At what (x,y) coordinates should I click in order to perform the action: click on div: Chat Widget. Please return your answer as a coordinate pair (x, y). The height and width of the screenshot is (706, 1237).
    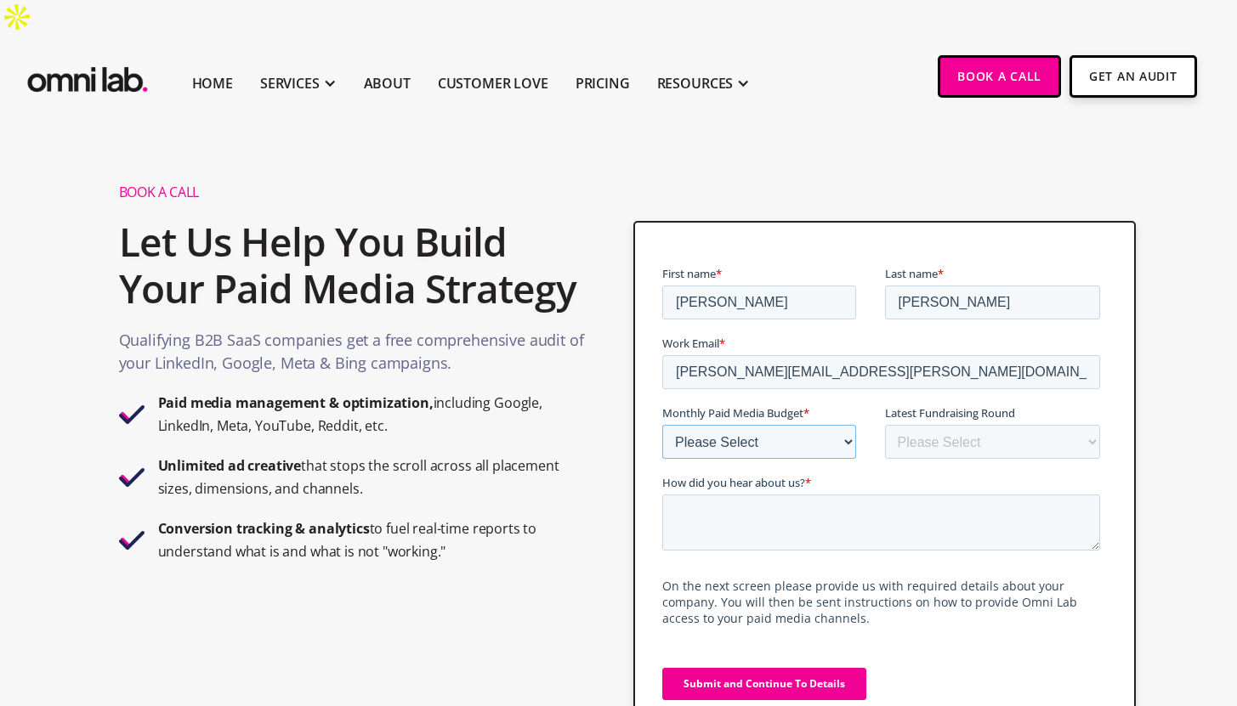
    Looking at the image, I should click on (1084, 608).